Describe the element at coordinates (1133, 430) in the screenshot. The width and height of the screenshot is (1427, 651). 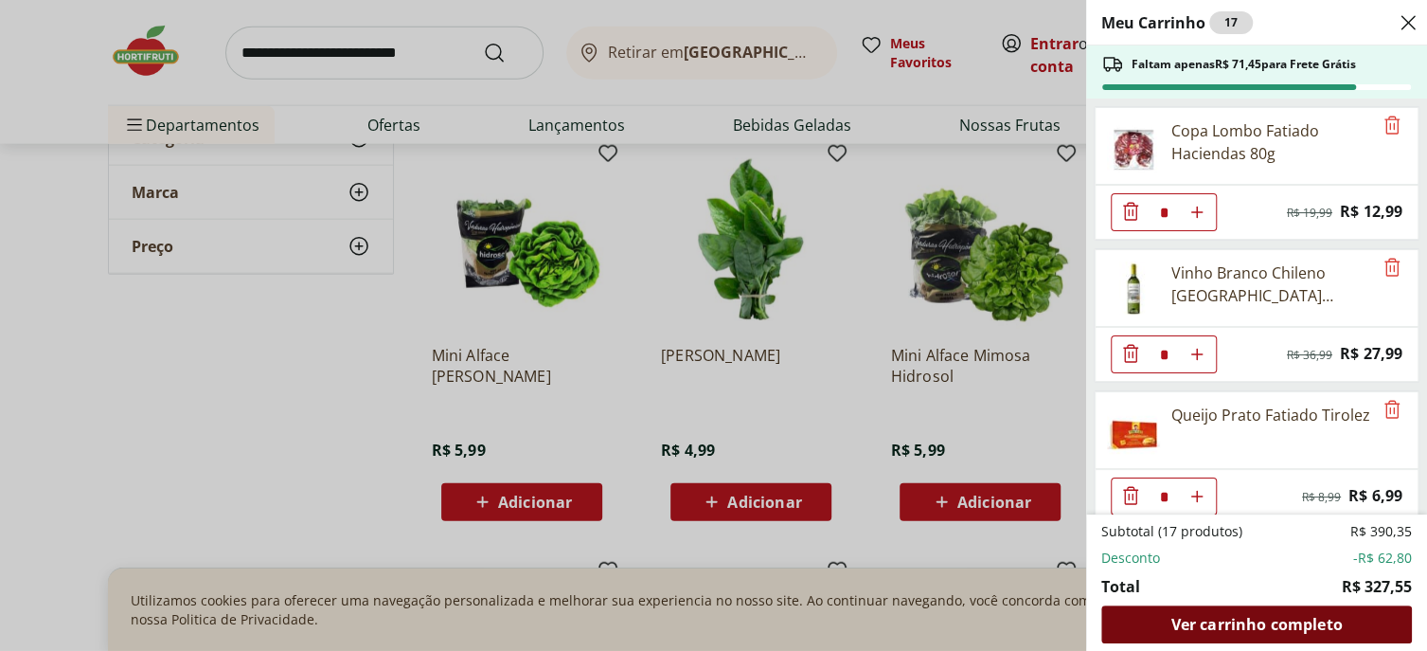
I see `img: Queijo Prato Fatiado Tirolez` at that location.